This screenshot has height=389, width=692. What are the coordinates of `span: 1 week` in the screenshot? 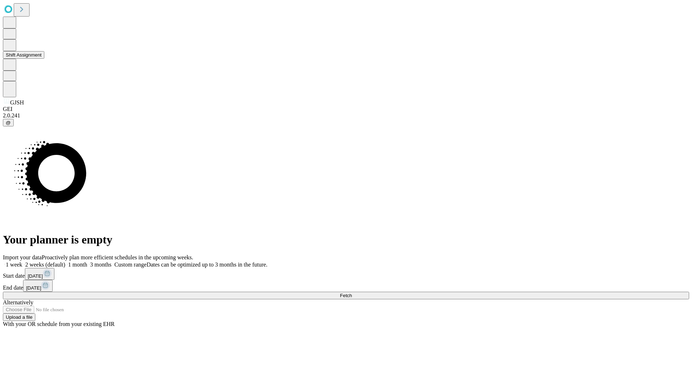 It's located at (14, 264).